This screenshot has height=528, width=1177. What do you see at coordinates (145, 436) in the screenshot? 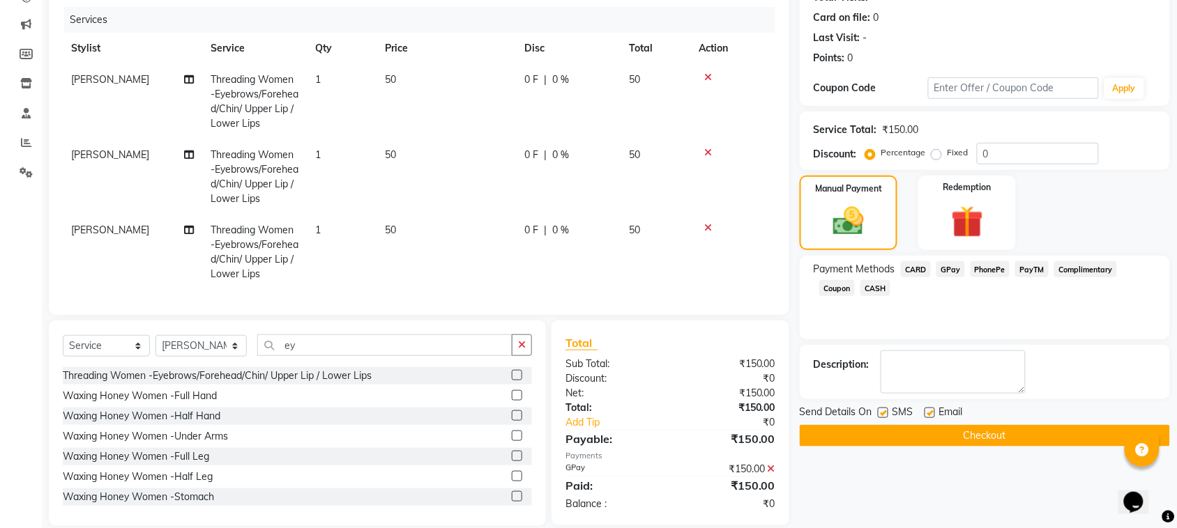
I see `div: Waxing Honey Women -Under Arms` at bounding box center [145, 436].